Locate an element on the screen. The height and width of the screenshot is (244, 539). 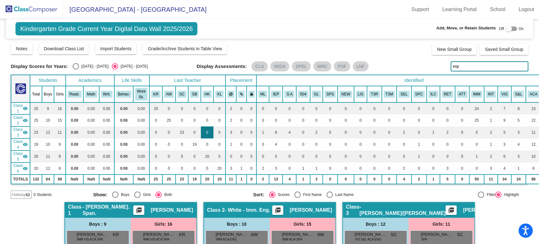
button: IMM is located at coordinates (477, 94).